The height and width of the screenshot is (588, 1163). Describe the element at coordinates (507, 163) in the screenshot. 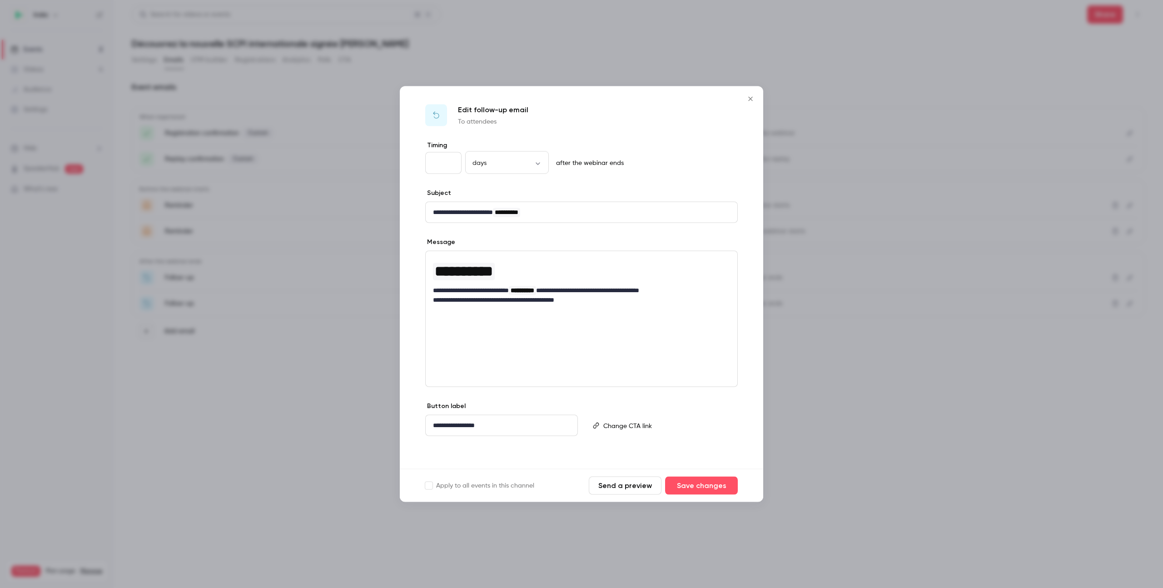

I see `div: days` at that location.